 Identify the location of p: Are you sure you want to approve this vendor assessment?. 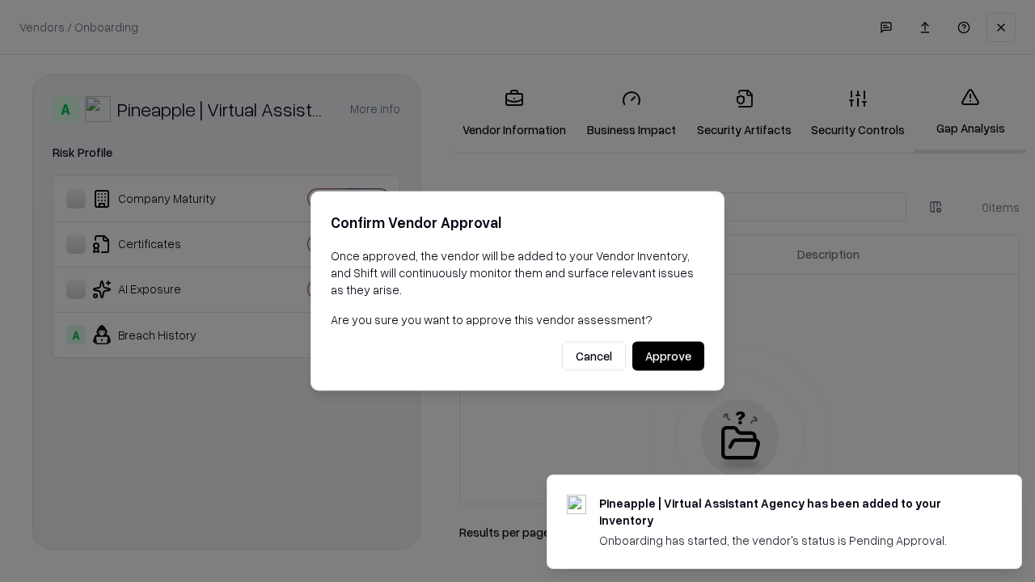
(517, 319).